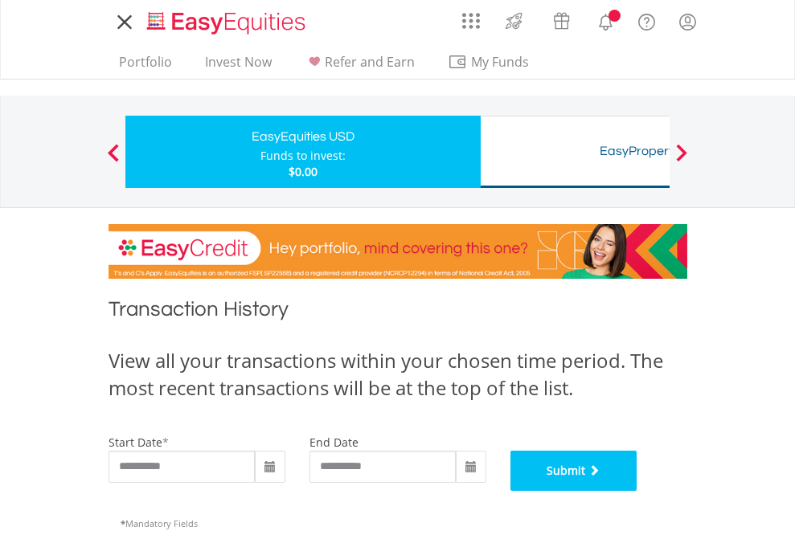  Describe the element at coordinates (398, 374) in the screenshot. I see `div: View all your transactions within your chosen time period. The most recent transactions will be a...` at that location.